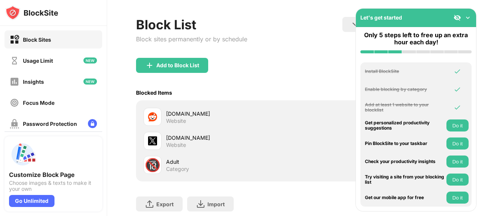  Describe the element at coordinates (33, 82) in the screenshot. I see `div: Insights` at that location.